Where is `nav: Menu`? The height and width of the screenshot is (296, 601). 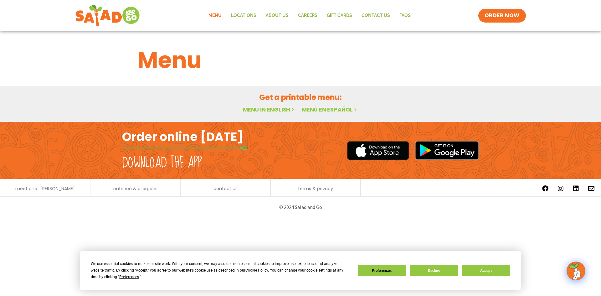
nav: Menu is located at coordinates (309, 16).